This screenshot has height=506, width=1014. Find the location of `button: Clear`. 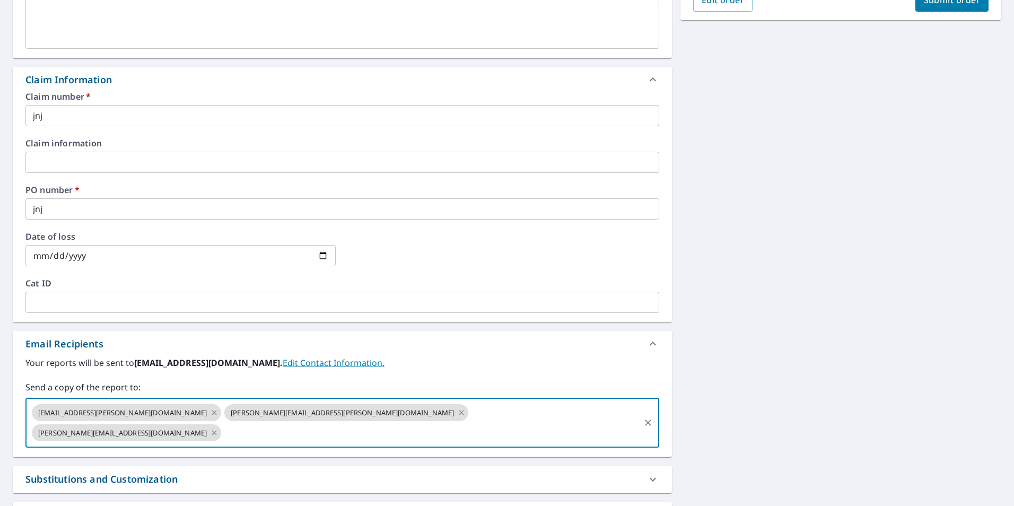

button: Clear is located at coordinates (648, 423).